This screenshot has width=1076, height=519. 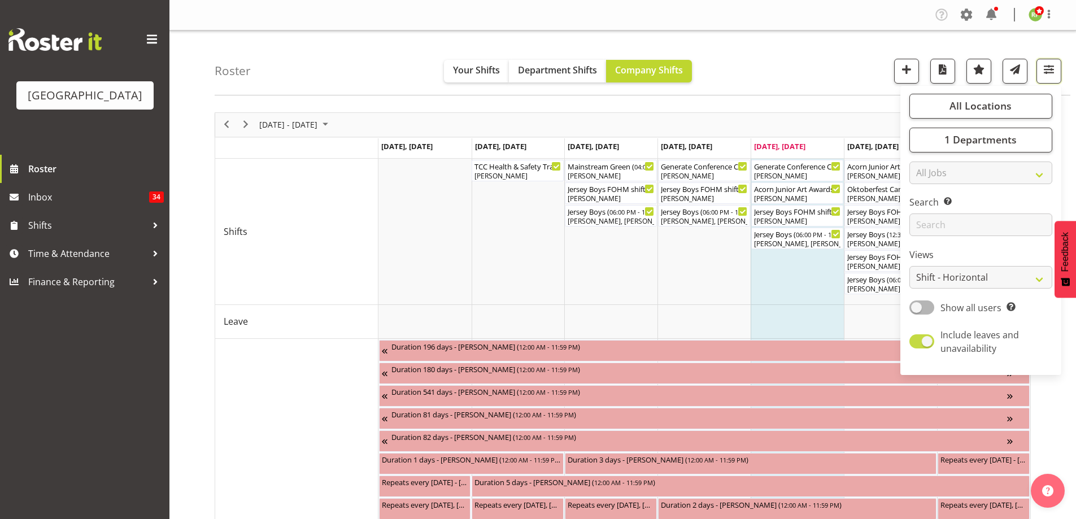 What do you see at coordinates (750, 486) in the screenshot?
I see `div: Unavailability"s event - Duration 5 days - Amy Duncanson Begin From Tuesday, September 16, 2025 a...` at bounding box center [750, 486].